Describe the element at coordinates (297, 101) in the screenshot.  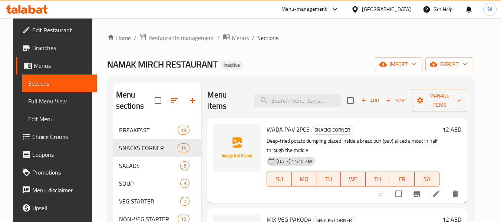
I see `input: search` at that location.